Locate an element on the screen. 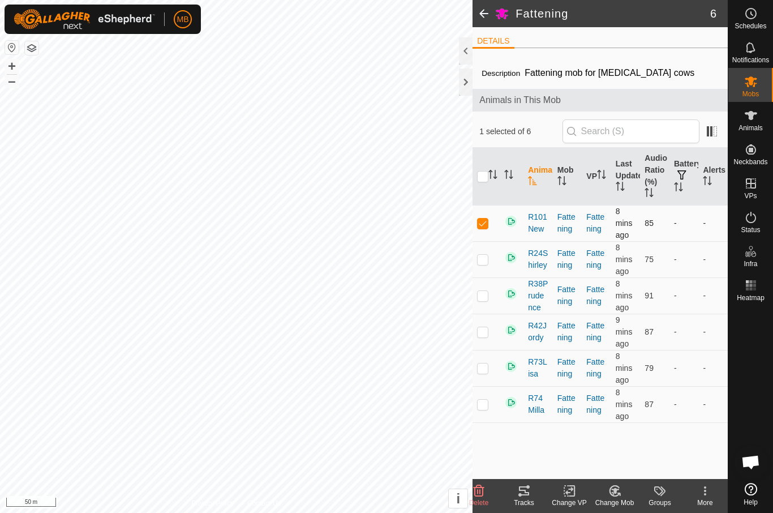 This screenshot has height=513, width=773. span: i is located at coordinates (458, 498).